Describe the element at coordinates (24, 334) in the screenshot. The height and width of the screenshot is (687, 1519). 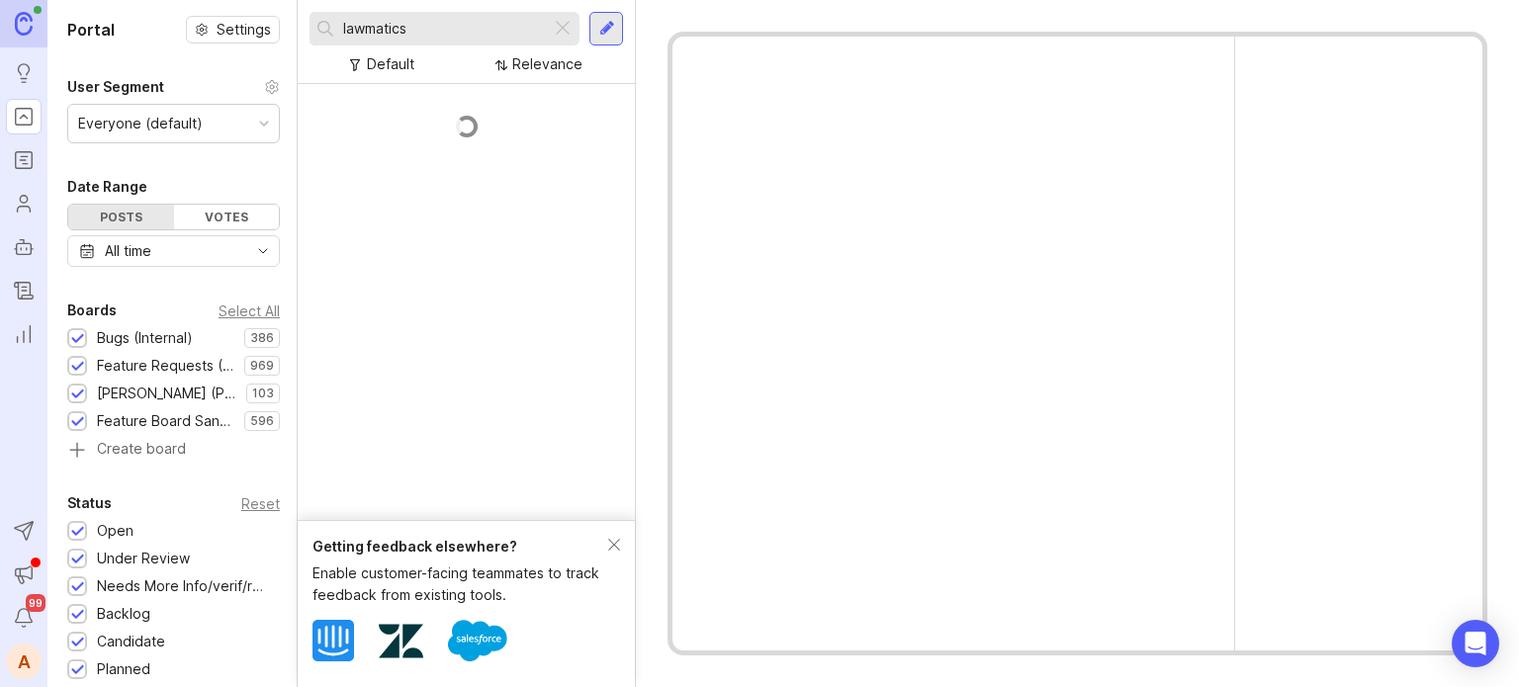
I see `a: Reporting` at that location.